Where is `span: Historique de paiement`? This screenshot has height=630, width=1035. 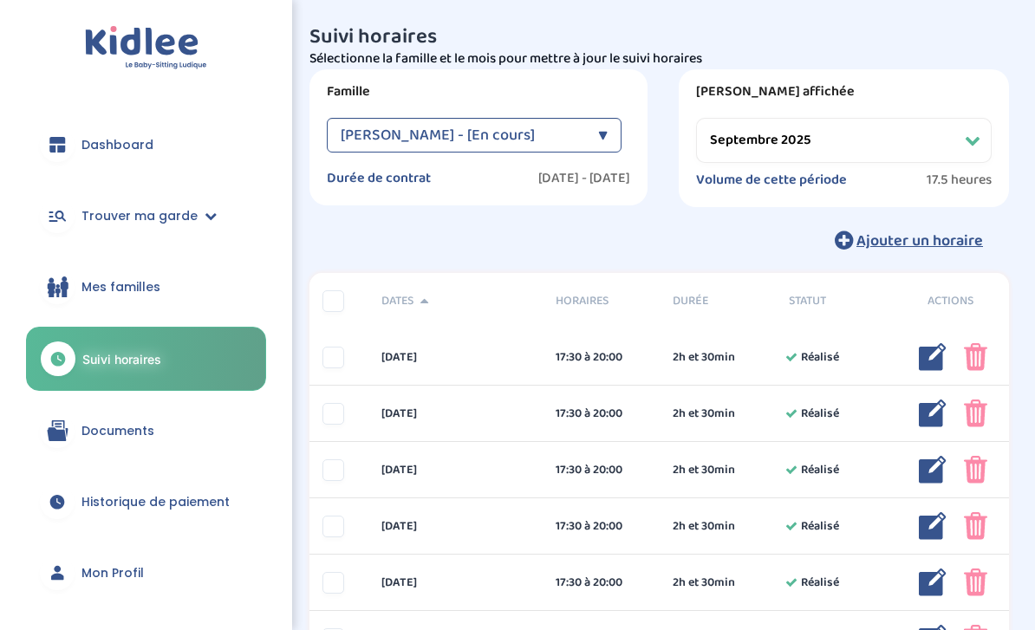 span: Historique de paiement is located at coordinates (155, 502).